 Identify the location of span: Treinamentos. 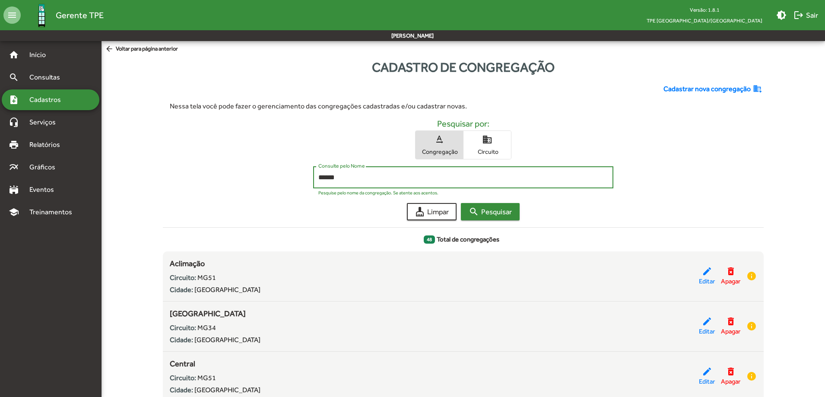
(53, 212).